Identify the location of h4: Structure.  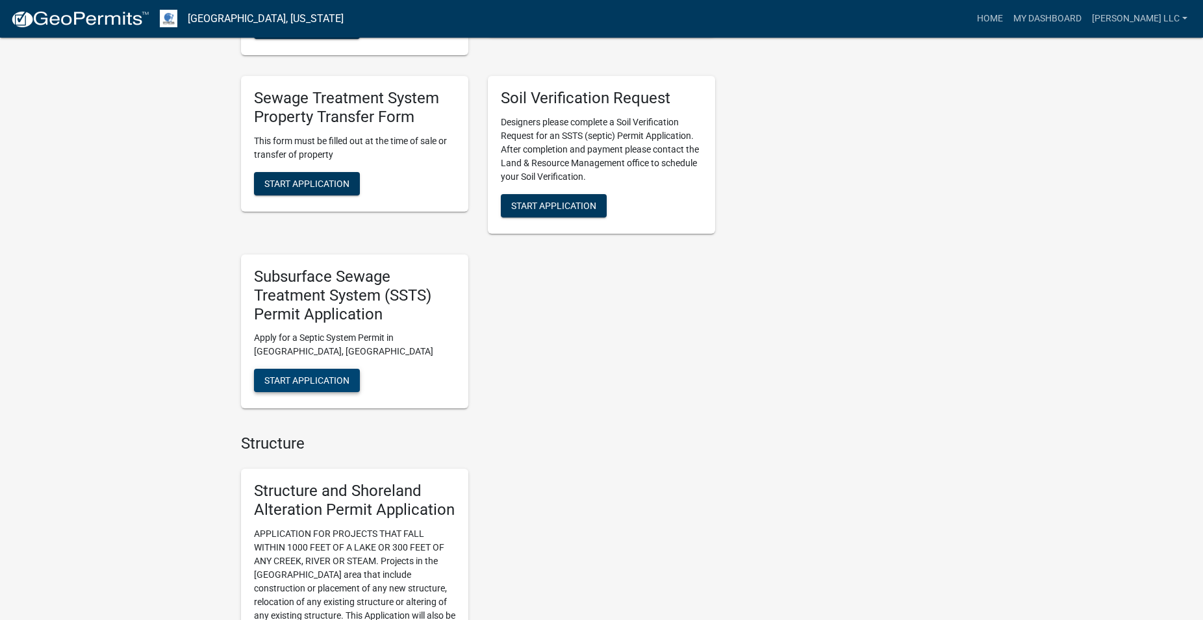
(478, 444).